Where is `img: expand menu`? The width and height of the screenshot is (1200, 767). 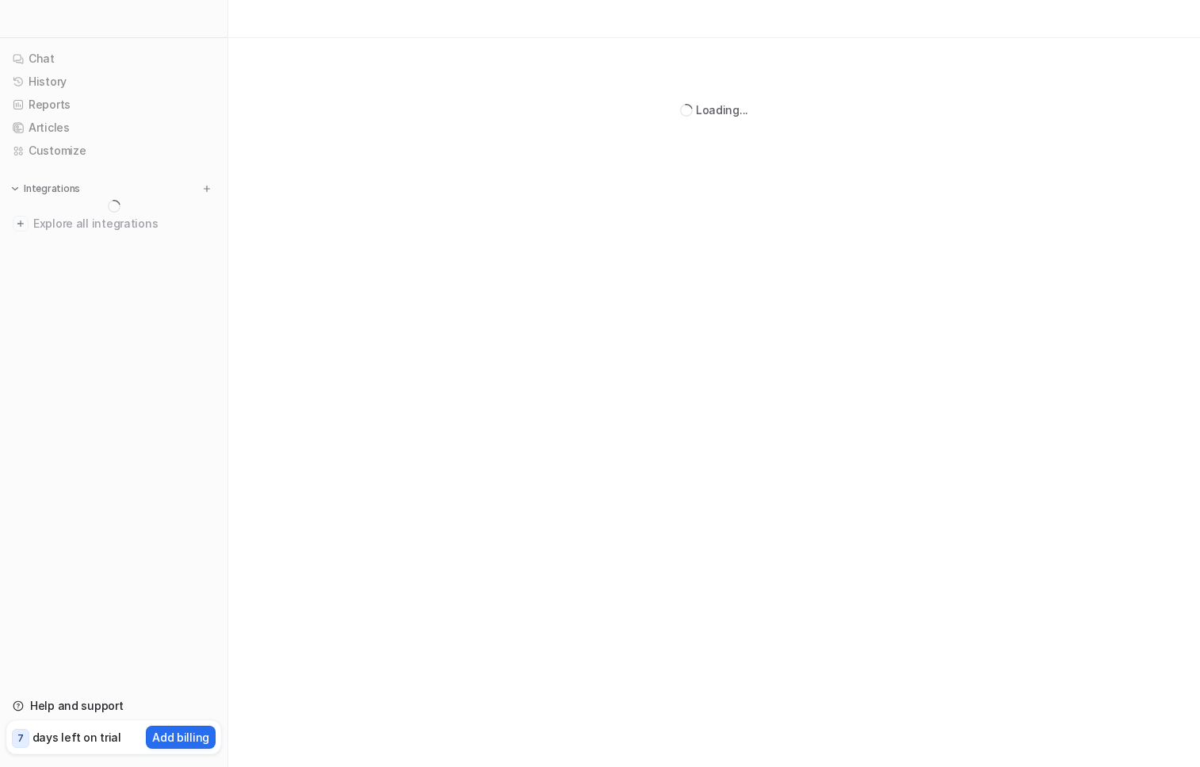 img: expand menu is located at coordinates (15, 189).